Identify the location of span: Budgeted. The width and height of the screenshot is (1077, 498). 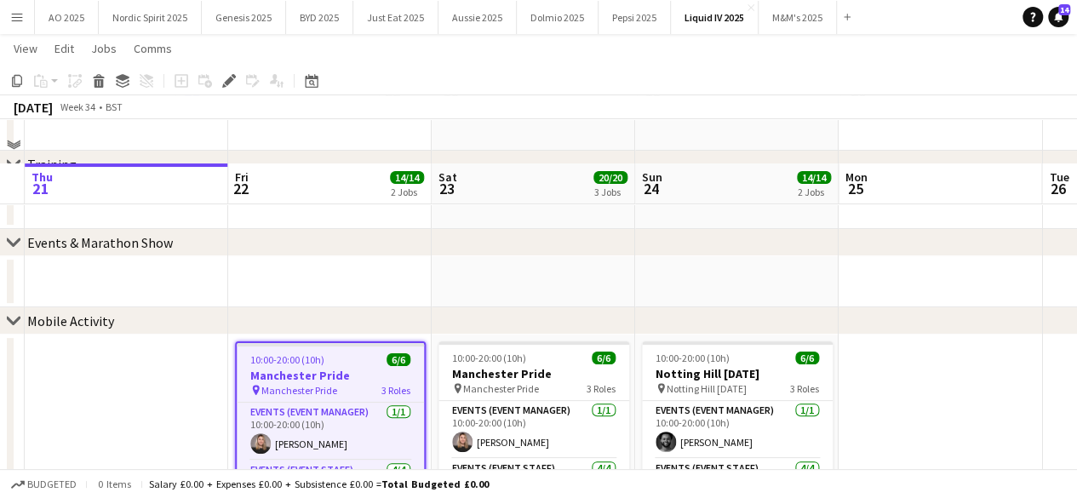
(52, 485).